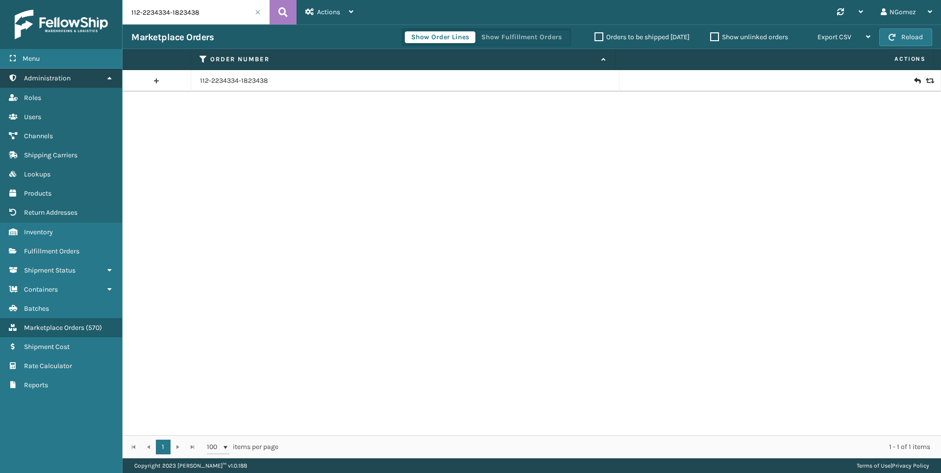 The image size is (941, 473). Describe the element at coordinates (31, 58) in the screenshot. I see `span: Menu` at that location.